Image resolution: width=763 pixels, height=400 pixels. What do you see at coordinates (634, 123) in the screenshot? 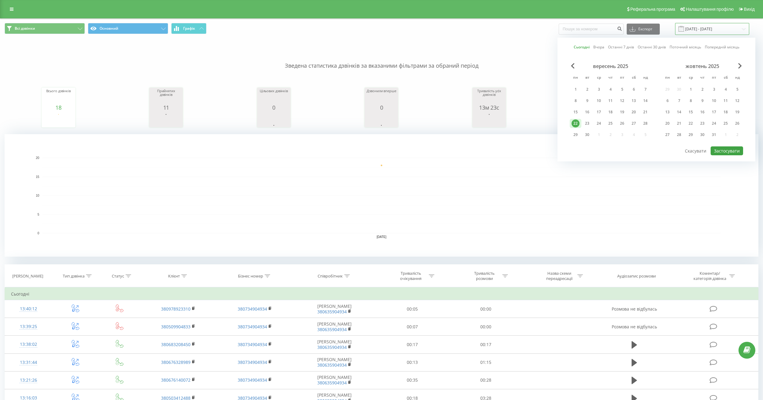
I see `div: сб 27 вер 2025 р.` at bounding box center [634, 123].